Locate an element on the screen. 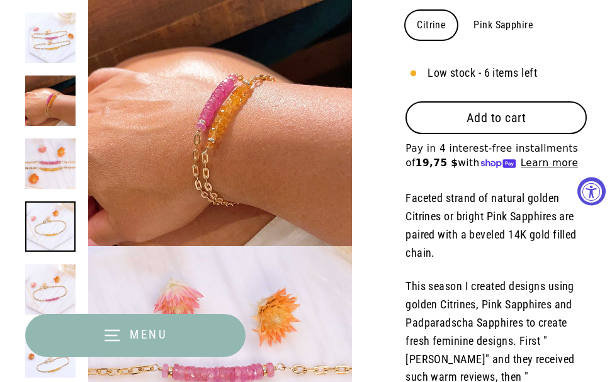 This screenshot has width=612, height=382. img: Sorbets in Summer - Gemstone Gold Stacking Bracelet life style image | Breathe Autumn Rain Artisa... is located at coordinates (50, 101).